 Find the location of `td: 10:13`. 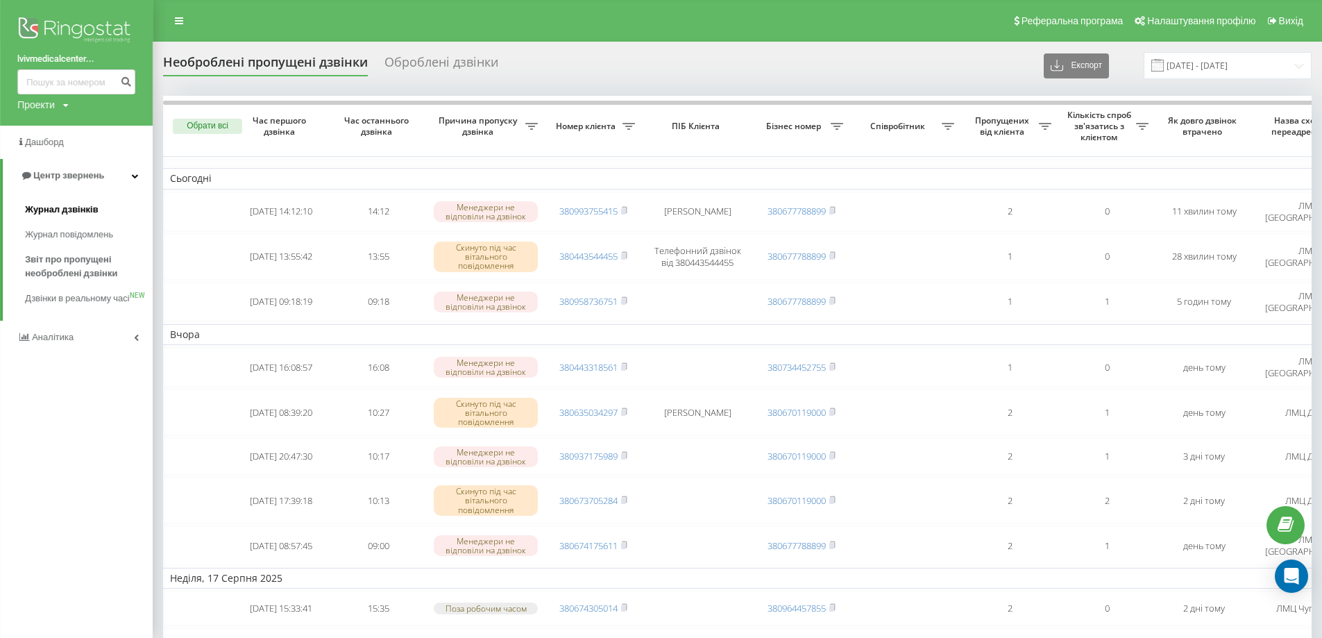

td: 10:13 is located at coordinates (378, 500).